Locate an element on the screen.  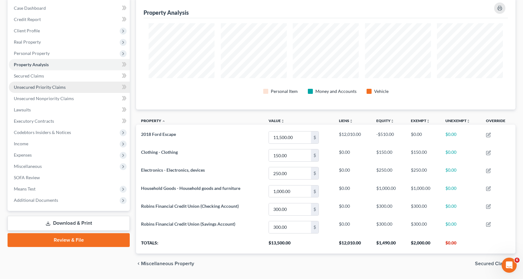
a: Valueunfold_more is located at coordinates (276, 121).